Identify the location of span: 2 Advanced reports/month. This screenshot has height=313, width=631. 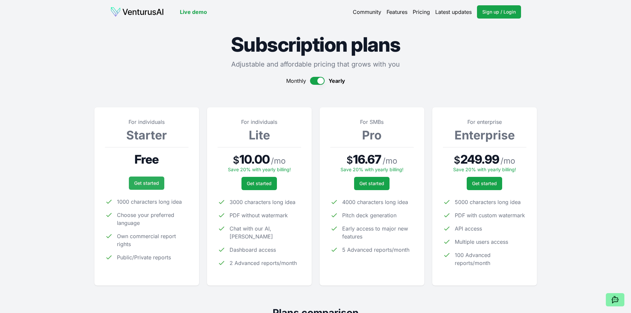
(263, 263).